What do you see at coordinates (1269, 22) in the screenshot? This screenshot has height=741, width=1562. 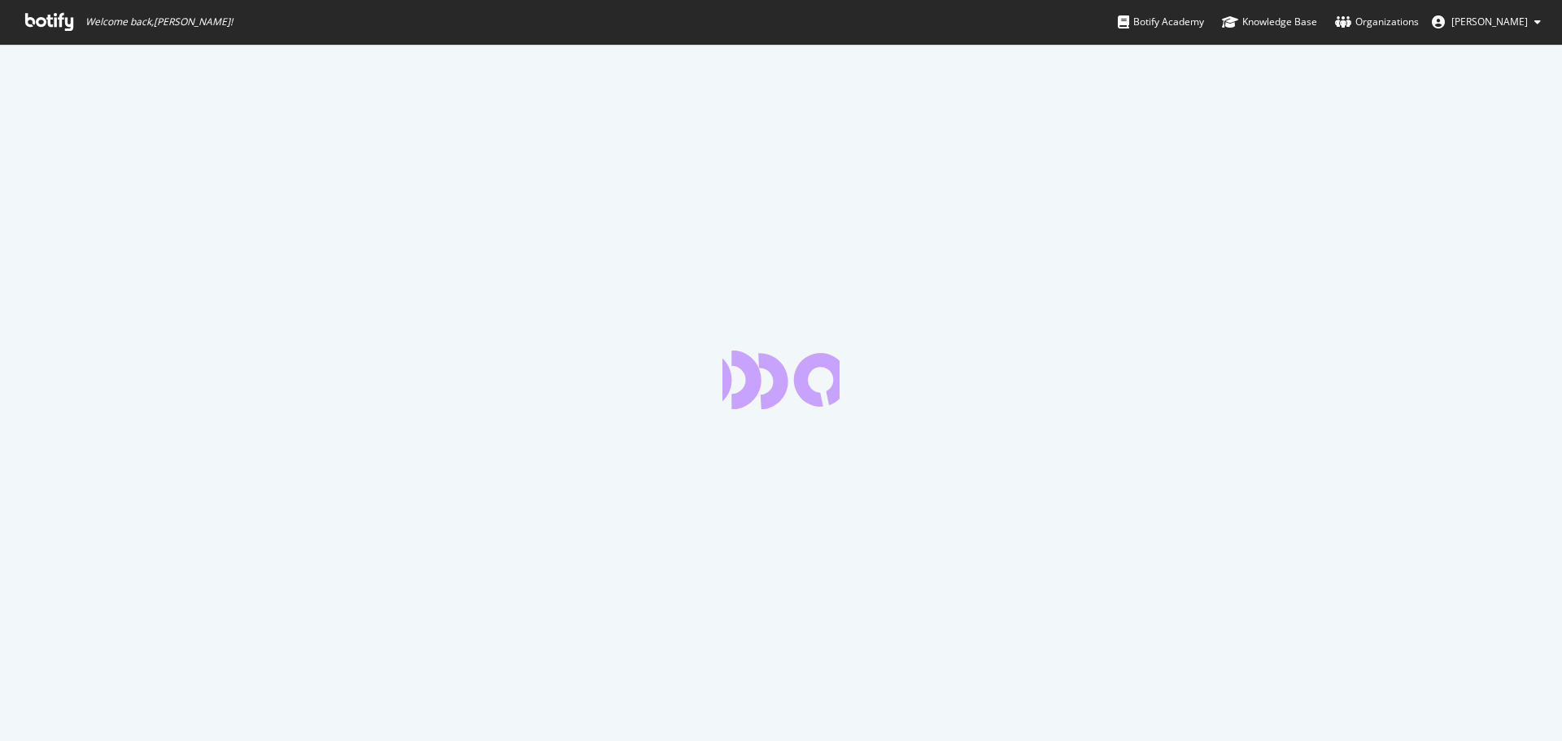 I see `div: Knowledge Base` at bounding box center [1269, 22].